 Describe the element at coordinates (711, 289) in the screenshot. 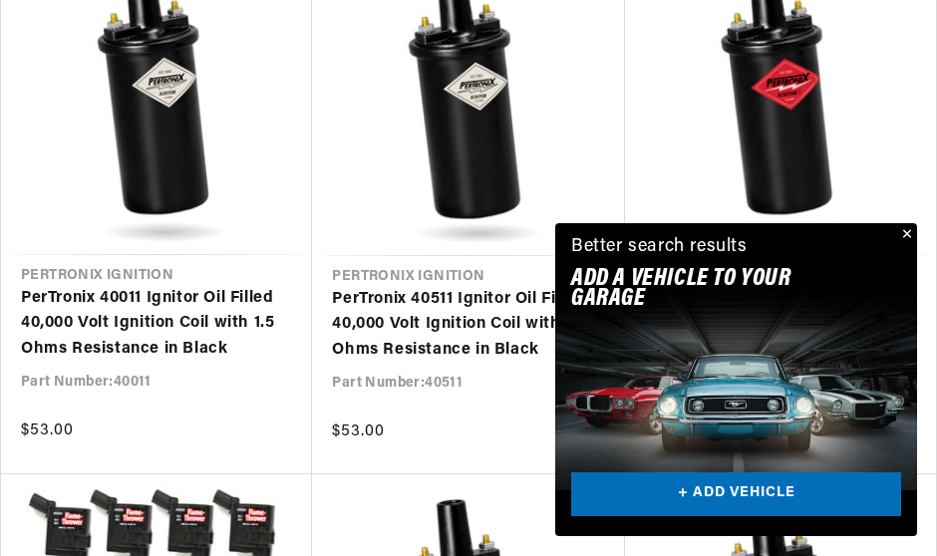

I see `h2: Add A VEHICLE to your garage` at that location.